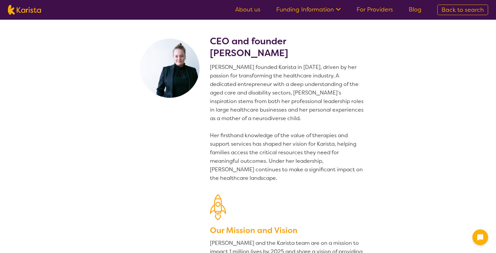 The image size is (496, 253). What do you see at coordinates (308, 10) in the screenshot?
I see `a: Funding Information` at bounding box center [308, 10].